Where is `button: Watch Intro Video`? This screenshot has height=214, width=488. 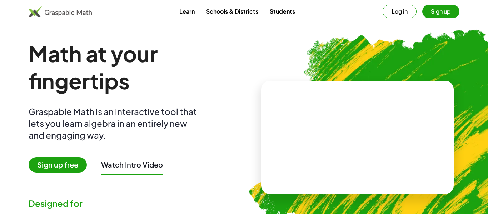 button: Watch Intro Video is located at coordinates (132, 165).